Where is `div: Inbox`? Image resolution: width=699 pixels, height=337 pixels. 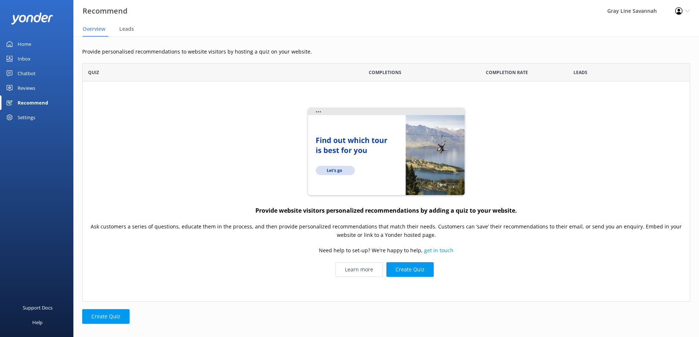
div: Inbox is located at coordinates (24, 59).